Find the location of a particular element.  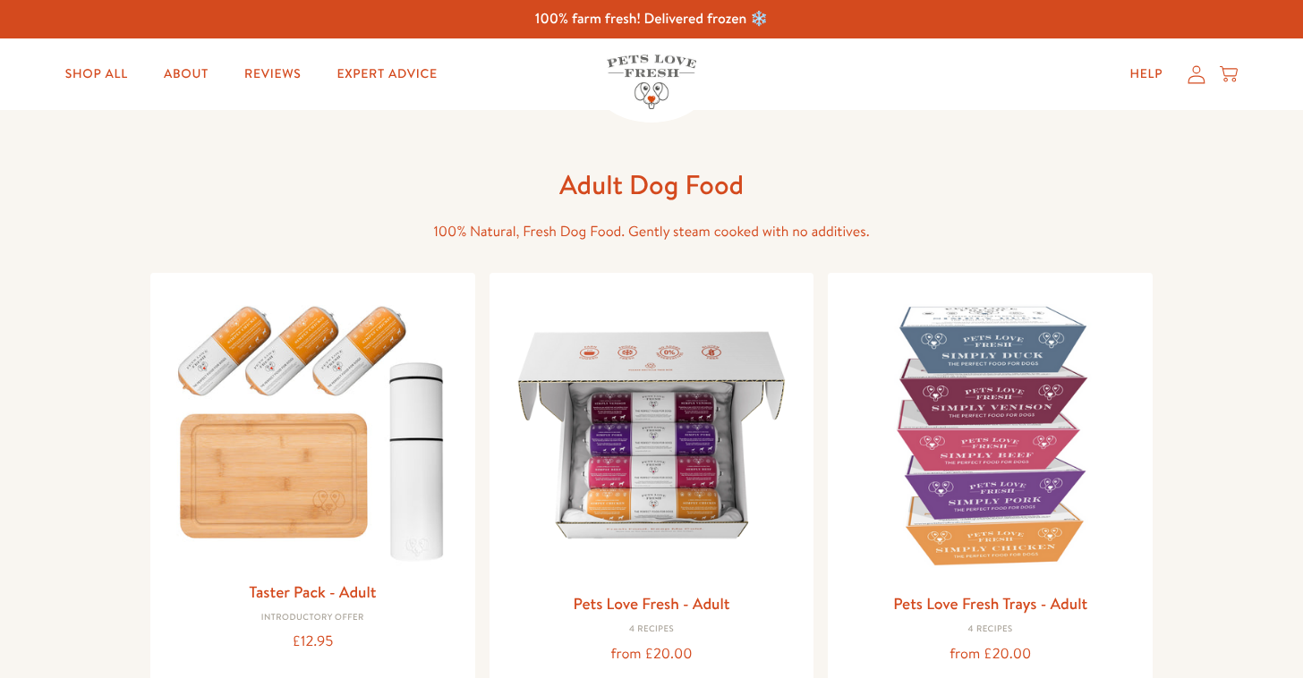

a: Reviews is located at coordinates (272, 74).